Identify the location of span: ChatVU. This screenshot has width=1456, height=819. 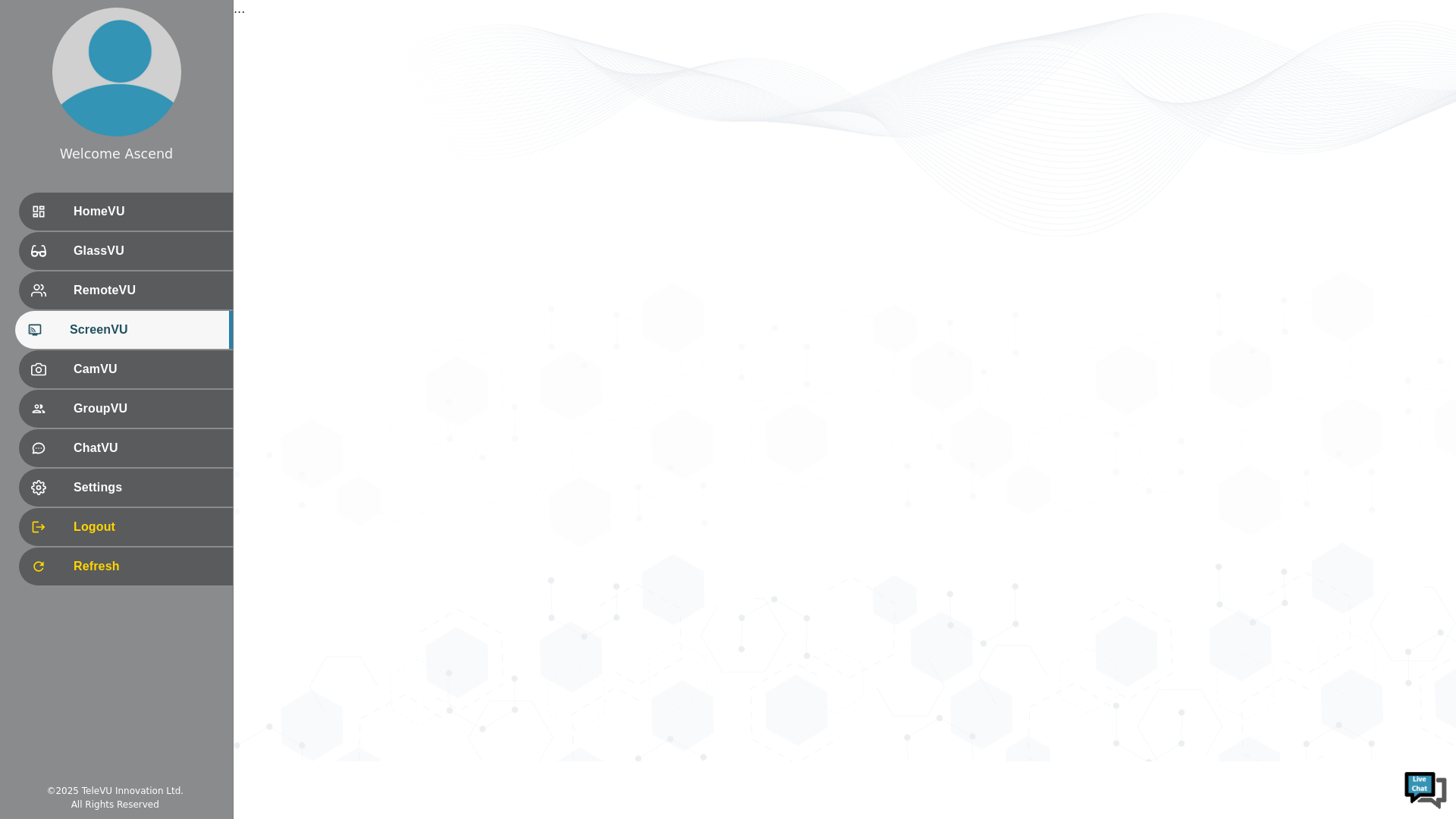
(147, 448).